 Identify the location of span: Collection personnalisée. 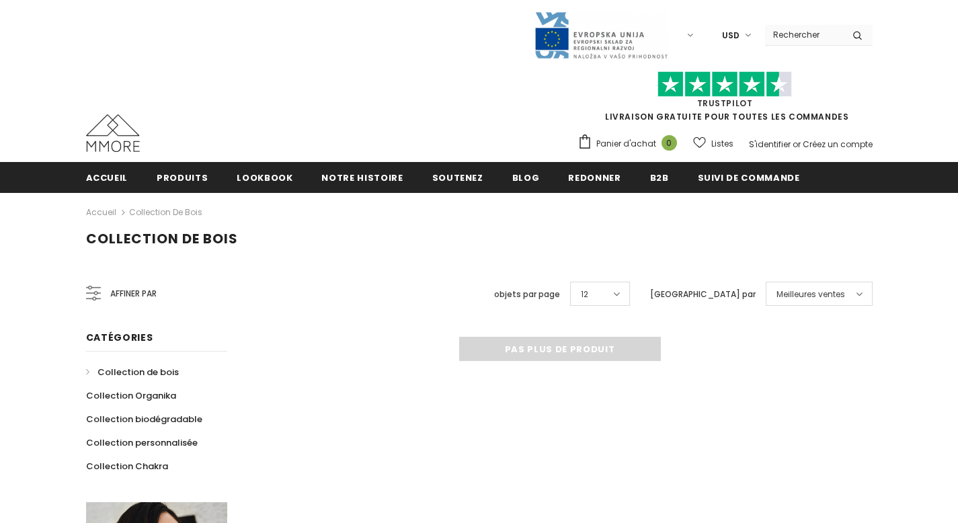
(142, 442).